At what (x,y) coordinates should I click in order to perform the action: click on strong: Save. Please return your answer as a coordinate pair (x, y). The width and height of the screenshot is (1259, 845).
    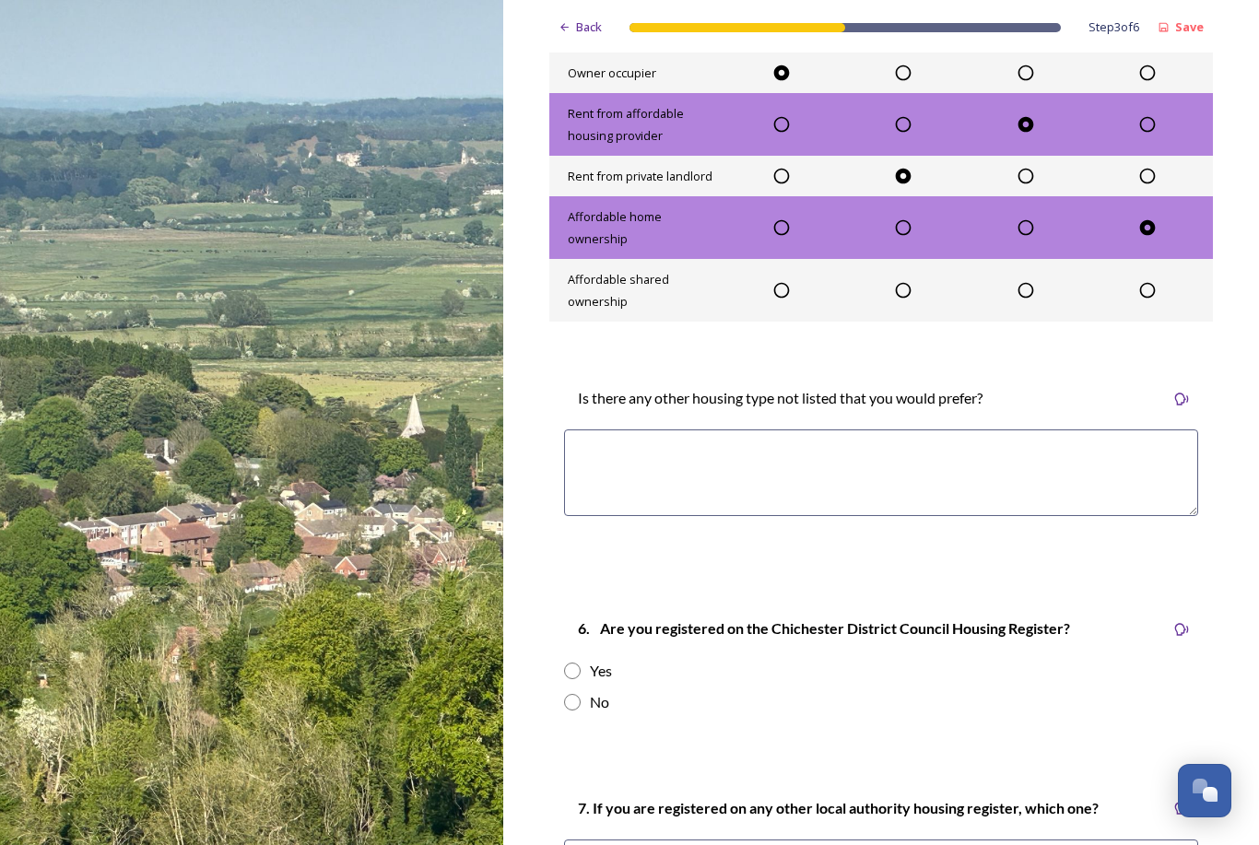
    Looking at the image, I should click on (1189, 27).